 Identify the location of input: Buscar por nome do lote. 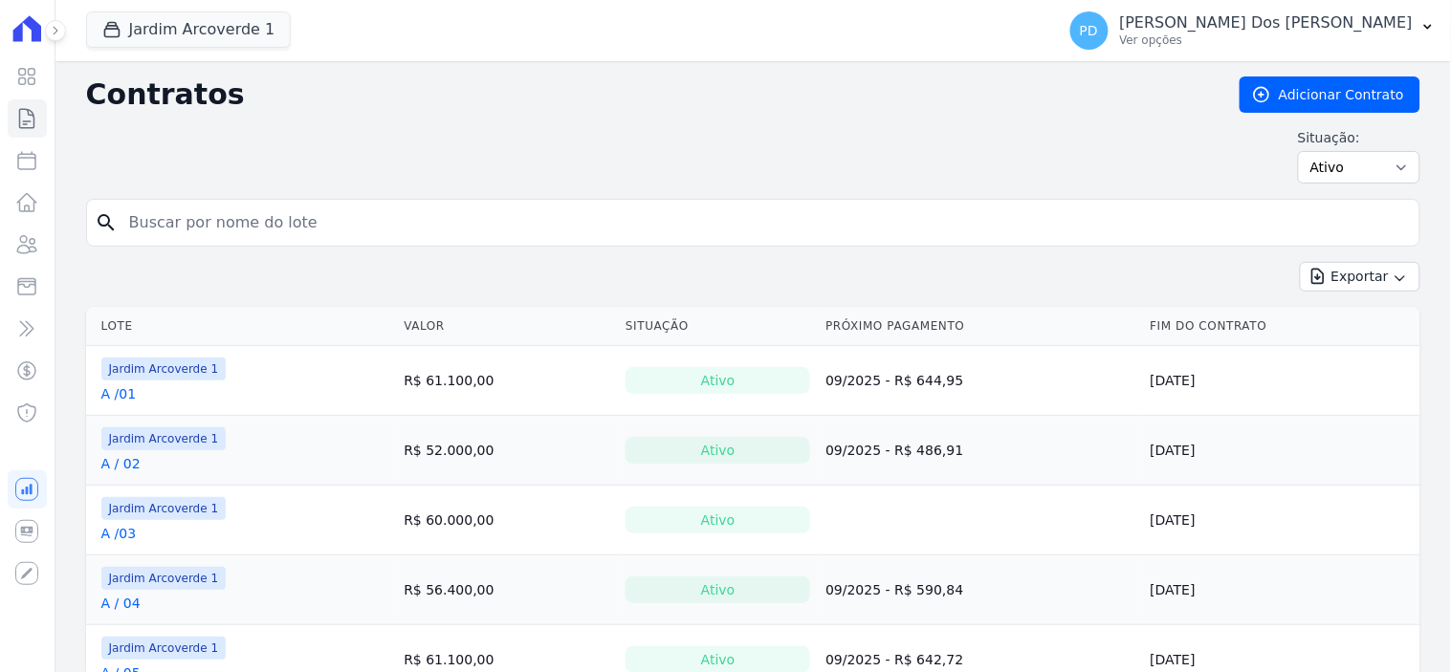
(764, 223).